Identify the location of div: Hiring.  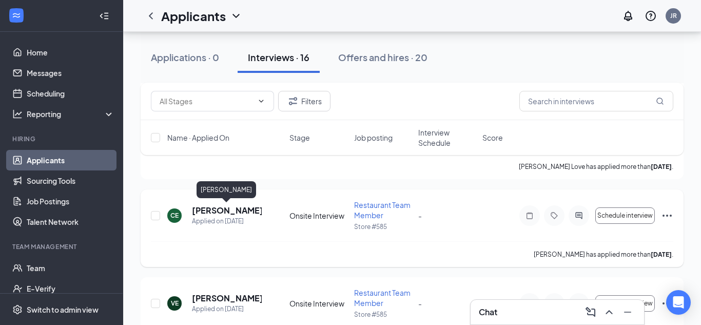
(62, 139).